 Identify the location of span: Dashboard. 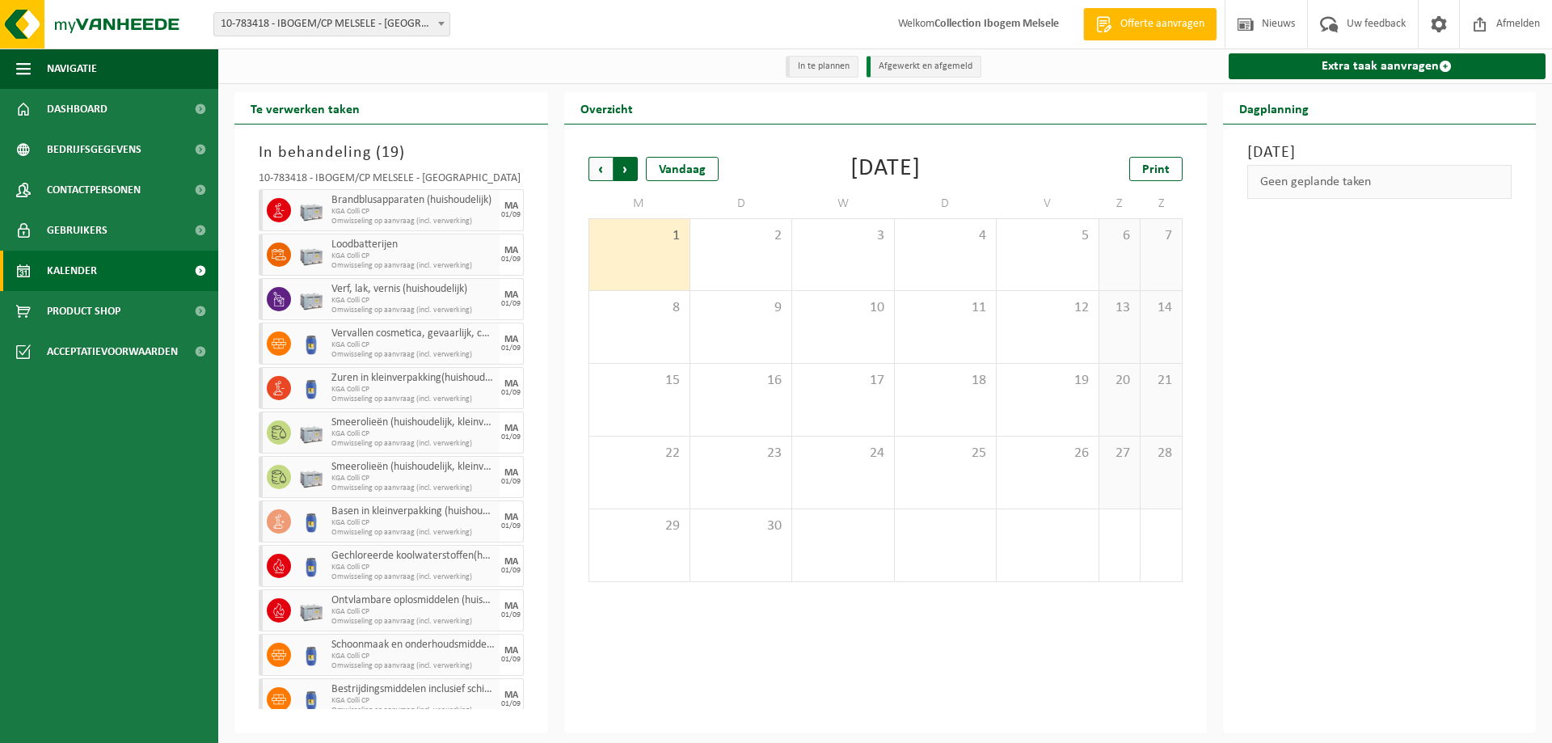
(77, 109).